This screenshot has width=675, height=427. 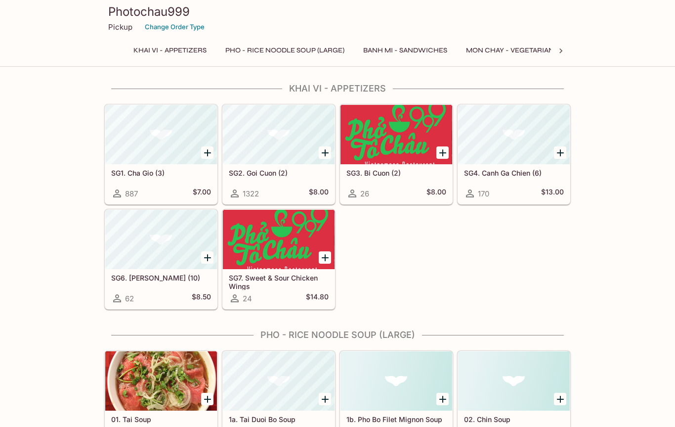 What do you see at coordinates (131, 193) in the screenshot?
I see `span: 887` at bounding box center [131, 193].